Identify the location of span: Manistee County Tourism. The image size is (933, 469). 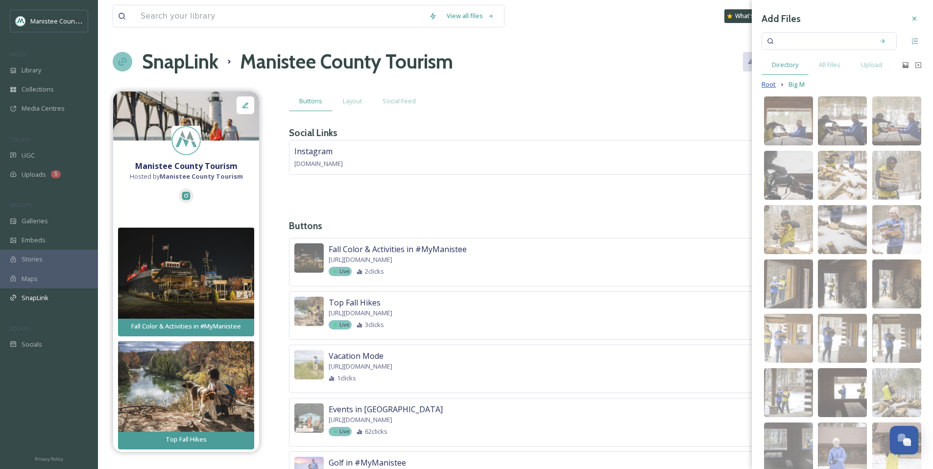
(68, 21).